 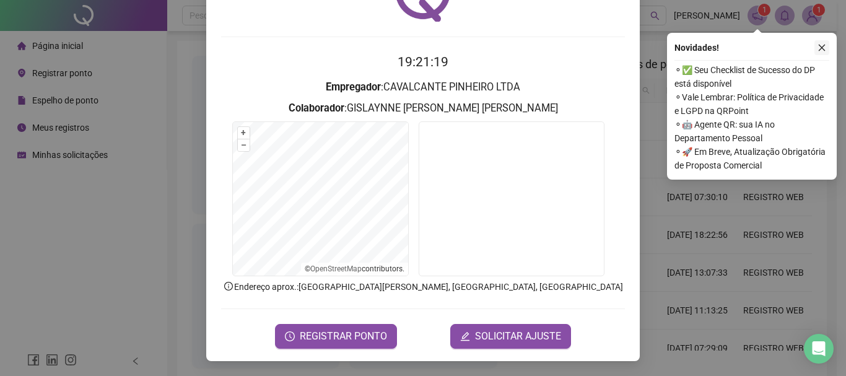 What do you see at coordinates (697, 48) in the screenshot?
I see `span: Novidades !` at bounding box center [697, 48].